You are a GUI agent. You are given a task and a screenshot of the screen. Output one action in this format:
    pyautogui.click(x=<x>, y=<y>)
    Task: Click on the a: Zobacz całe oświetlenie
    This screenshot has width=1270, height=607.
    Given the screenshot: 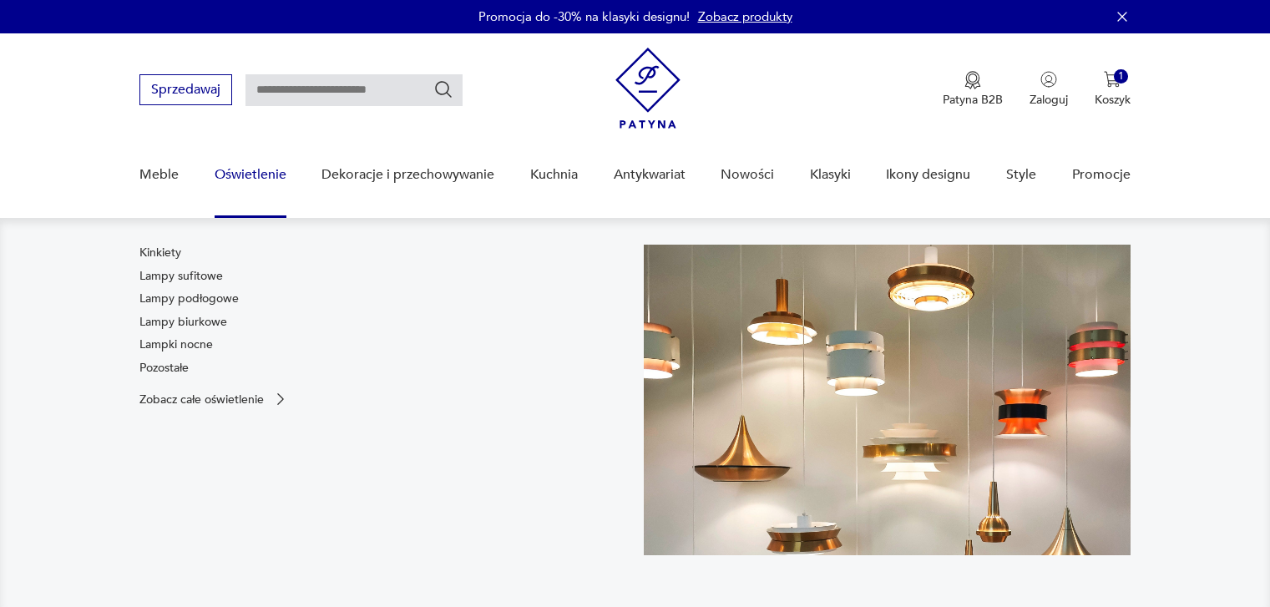 What is the action you would take?
    pyautogui.click(x=214, y=399)
    